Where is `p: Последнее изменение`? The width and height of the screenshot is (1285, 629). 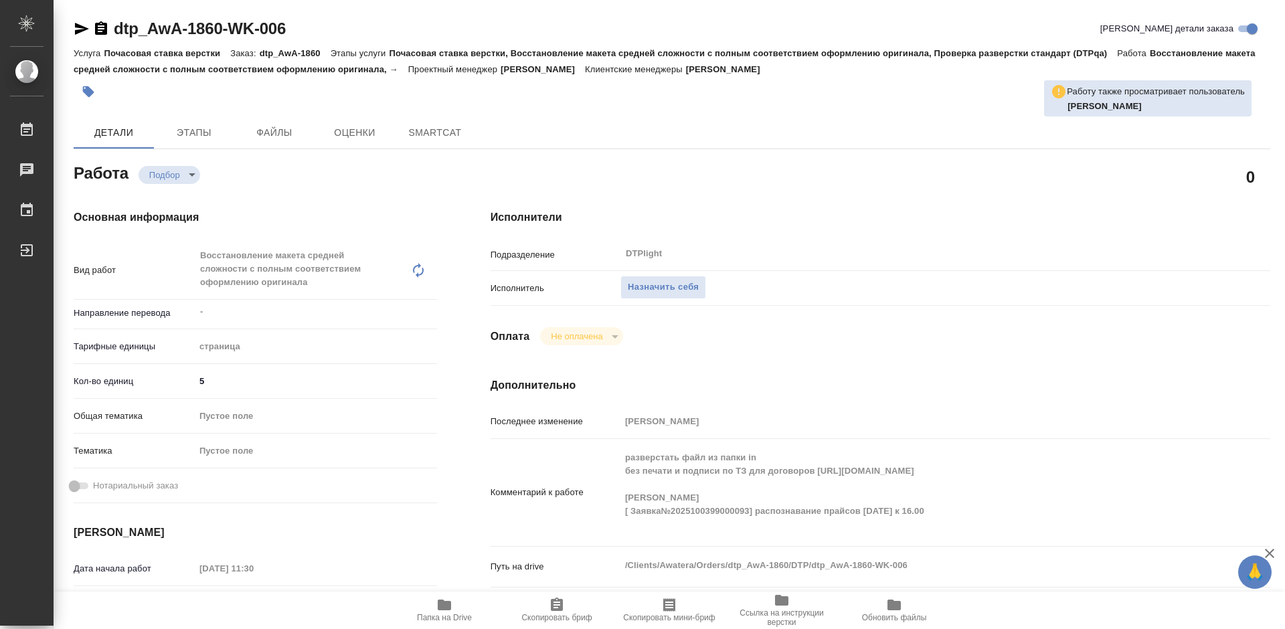
p: Последнее изменение is located at coordinates (556, 422).